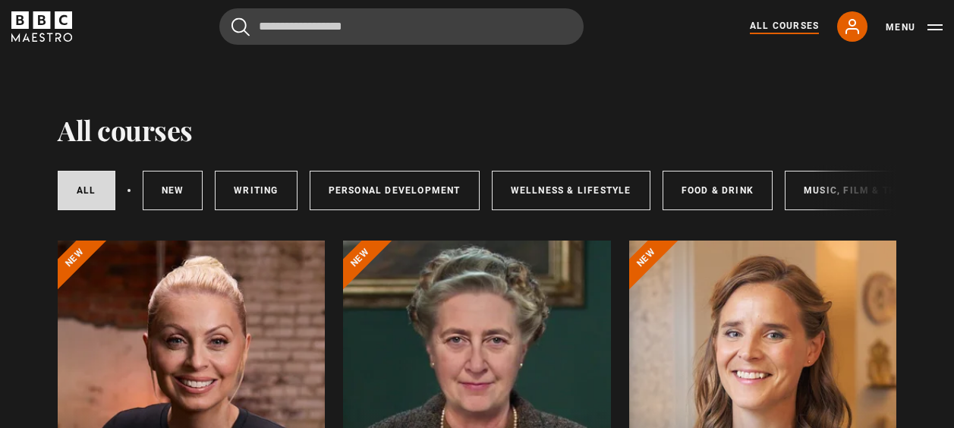 Image resolution: width=954 pixels, height=428 pixels. I want to click on a: All, so click(86, 190).